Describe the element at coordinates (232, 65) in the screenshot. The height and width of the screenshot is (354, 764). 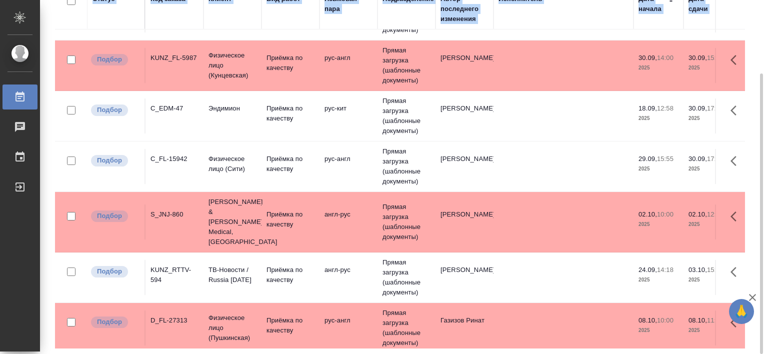
I see `p: Физическое лицо (Кунцевская)` at that location.